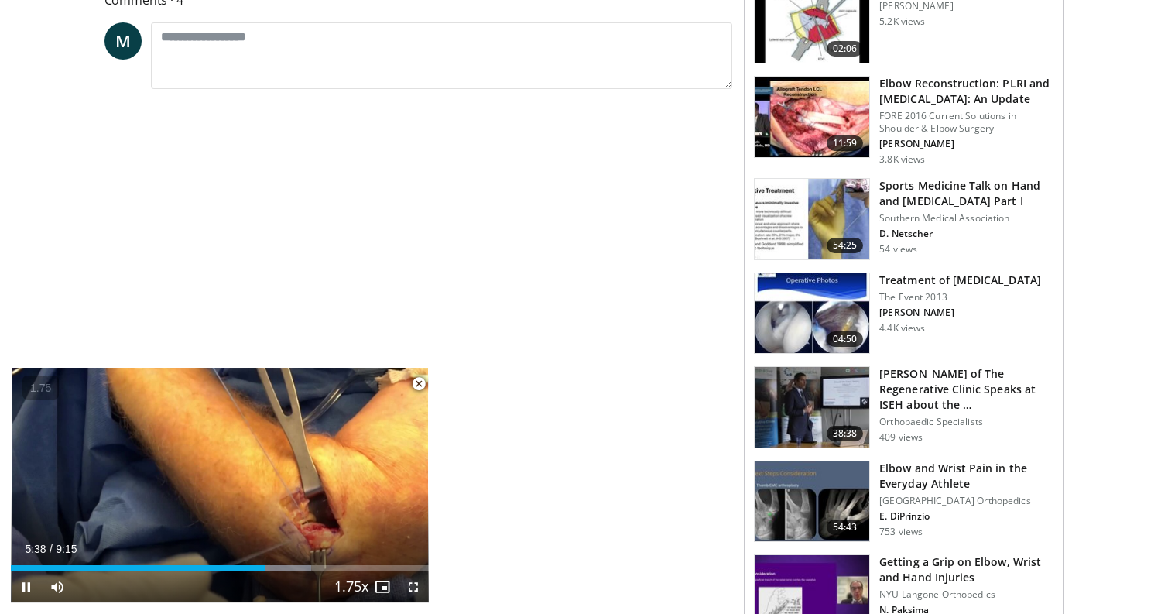 The height and width of the screenshot is (614, 1168). Describe the element at coordinates (220, 568) in the screenshot. I see `div: Progress Bar` at that location.